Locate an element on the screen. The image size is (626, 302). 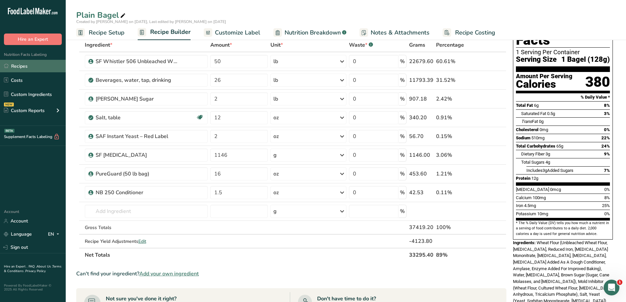
div: 340.20 is located at coordinates (421, 118).